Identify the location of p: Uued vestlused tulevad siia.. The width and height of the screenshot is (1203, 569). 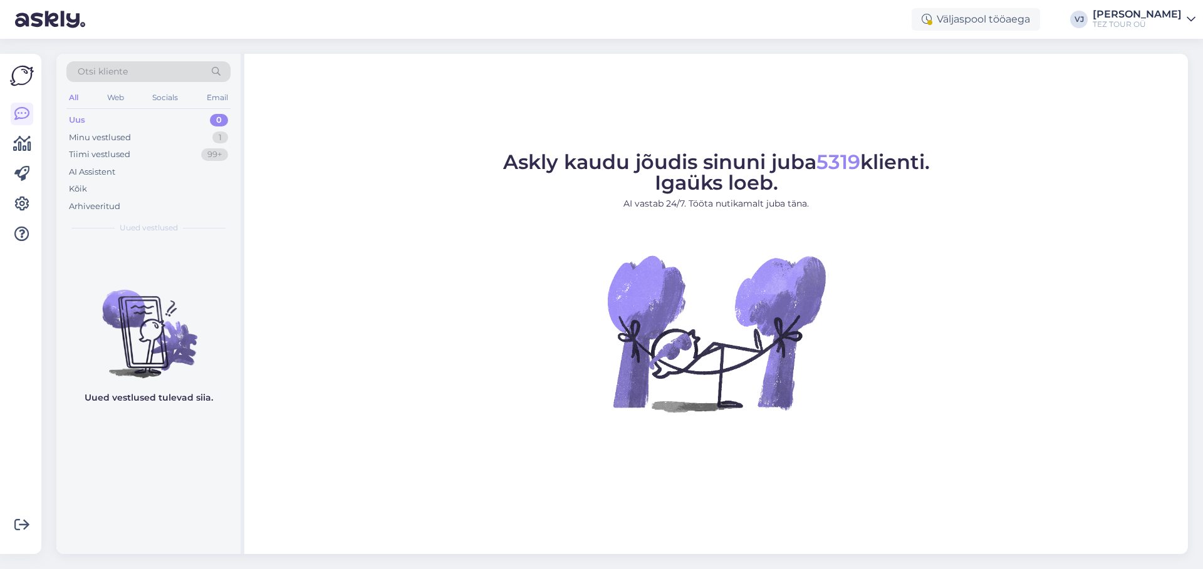
(148, 398).